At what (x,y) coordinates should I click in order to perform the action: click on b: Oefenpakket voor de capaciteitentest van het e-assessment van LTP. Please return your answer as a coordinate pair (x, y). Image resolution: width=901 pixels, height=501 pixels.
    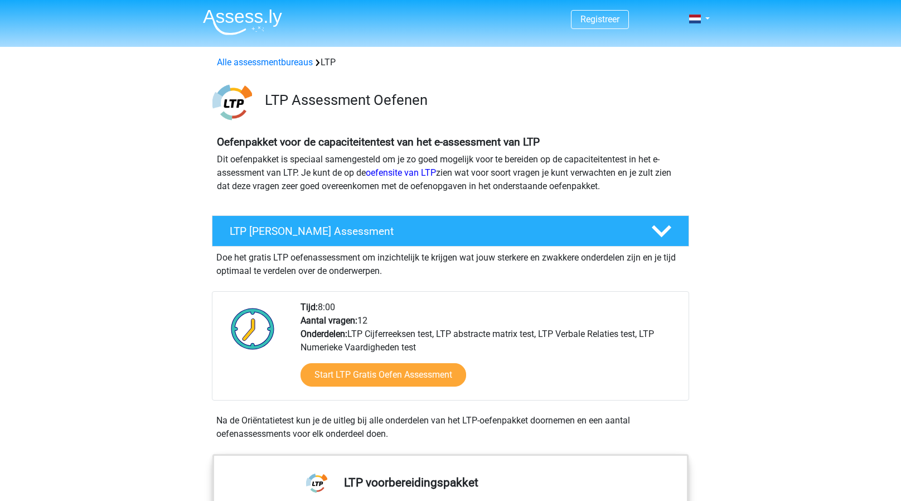
    Looking at the image, I should click on (378, 142).